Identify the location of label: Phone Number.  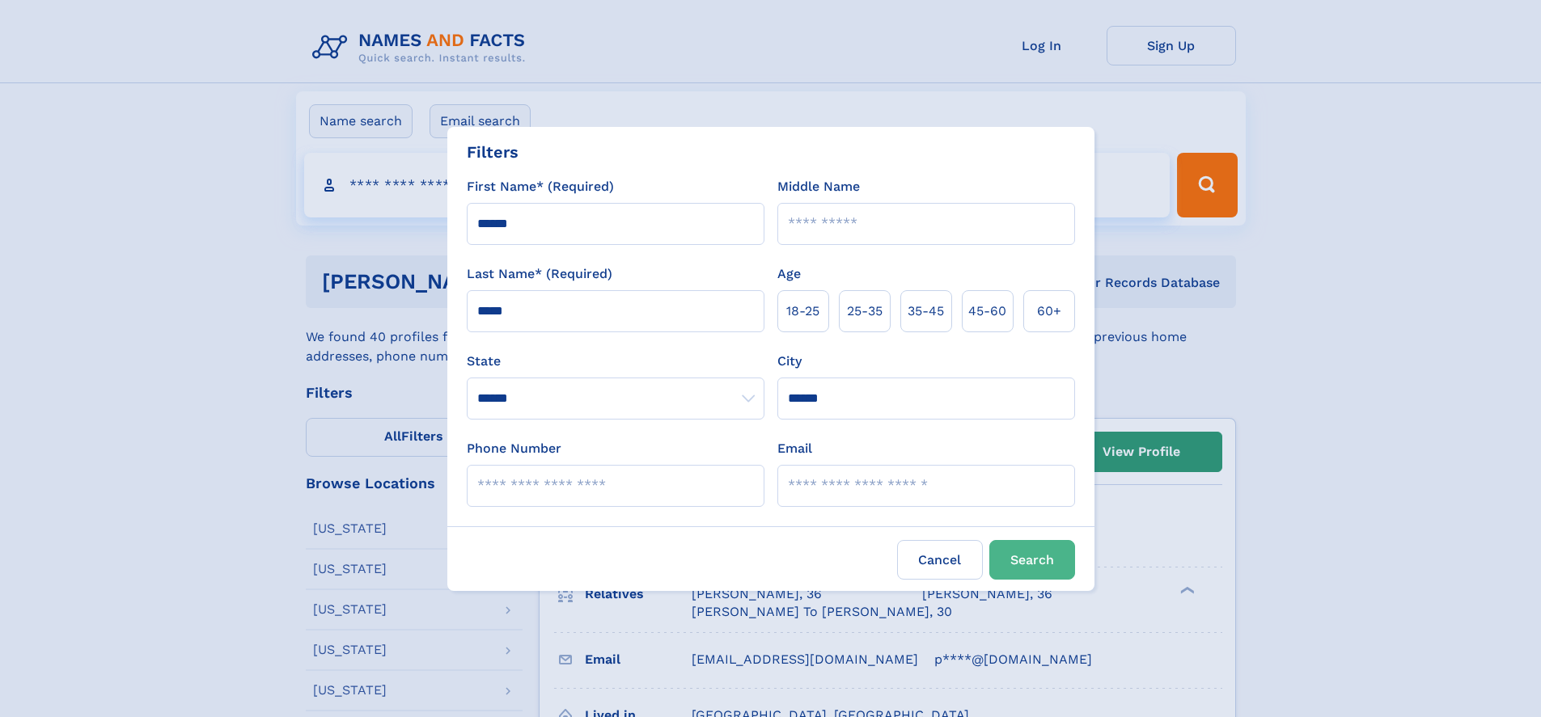
(514, 449).